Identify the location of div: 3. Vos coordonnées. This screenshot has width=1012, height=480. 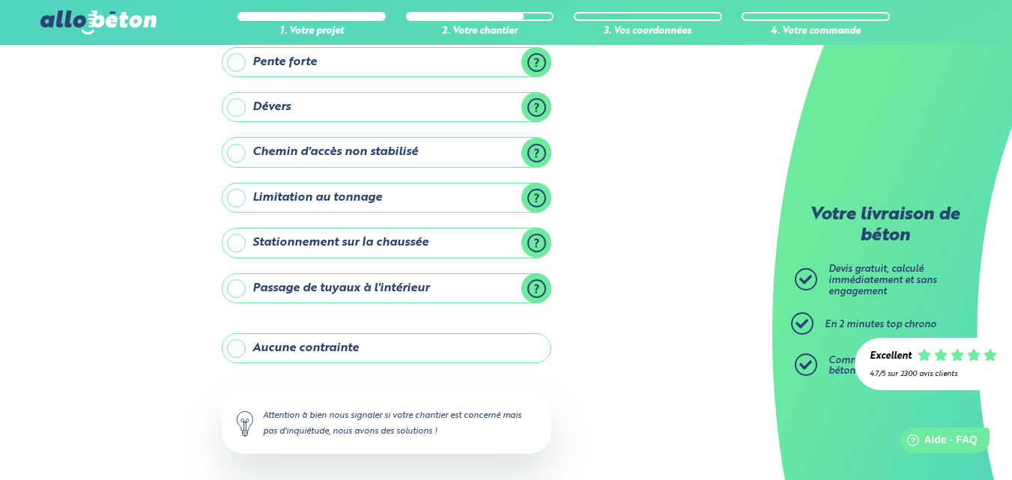
(648, 31).